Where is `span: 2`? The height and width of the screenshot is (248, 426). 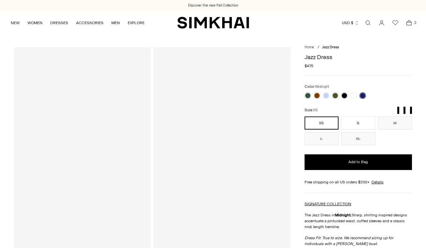
span: 2 is located at coordinates (416, 23).